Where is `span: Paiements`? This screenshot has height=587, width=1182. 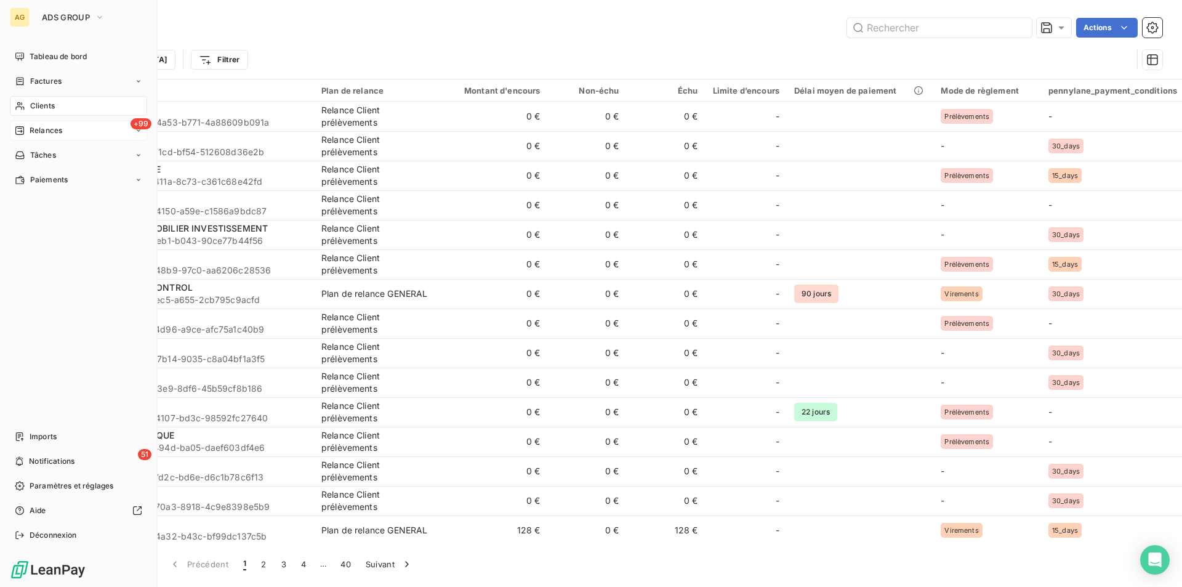
span: Paiements is located at coordinates (49, 180).